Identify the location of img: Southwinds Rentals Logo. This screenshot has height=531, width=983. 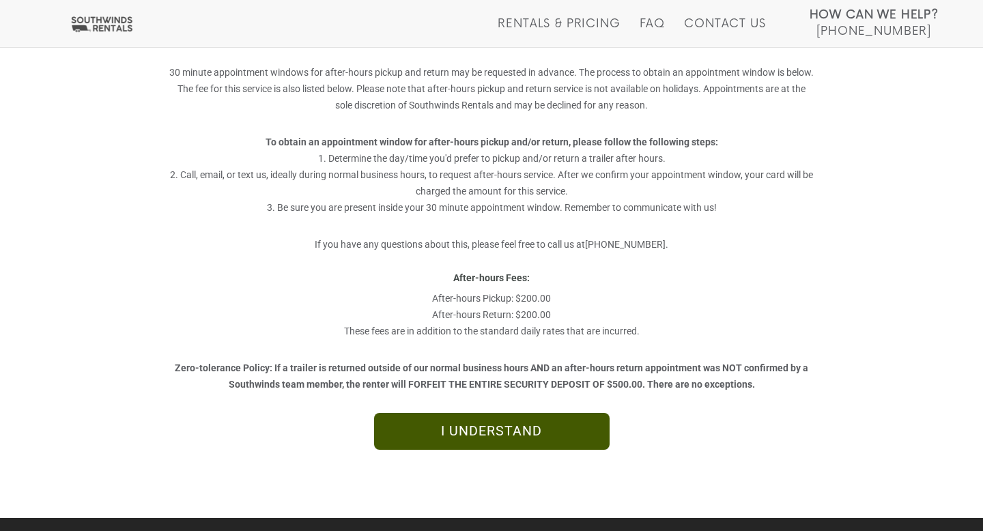
(102, 24).